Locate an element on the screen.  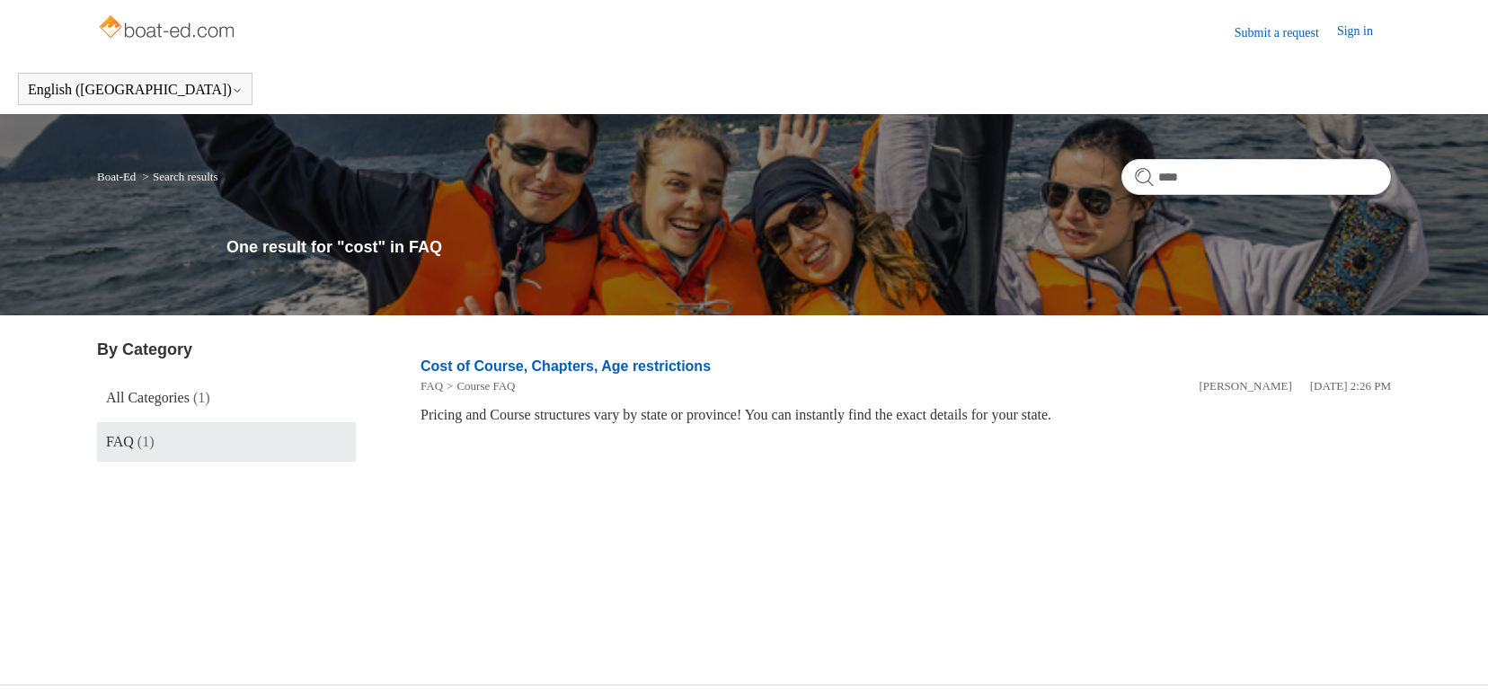
li: Course FAQ is located at coordinates (479, 386).